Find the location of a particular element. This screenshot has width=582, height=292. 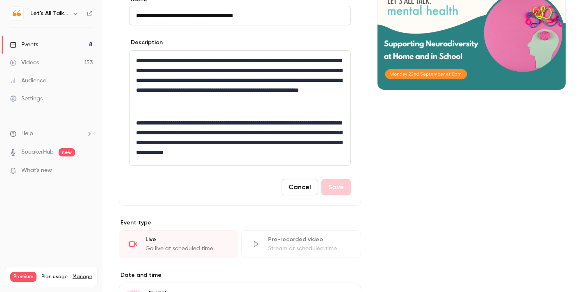

div: Pre-recorded videoStream at scheduled time is located at coordinates (301, 244).